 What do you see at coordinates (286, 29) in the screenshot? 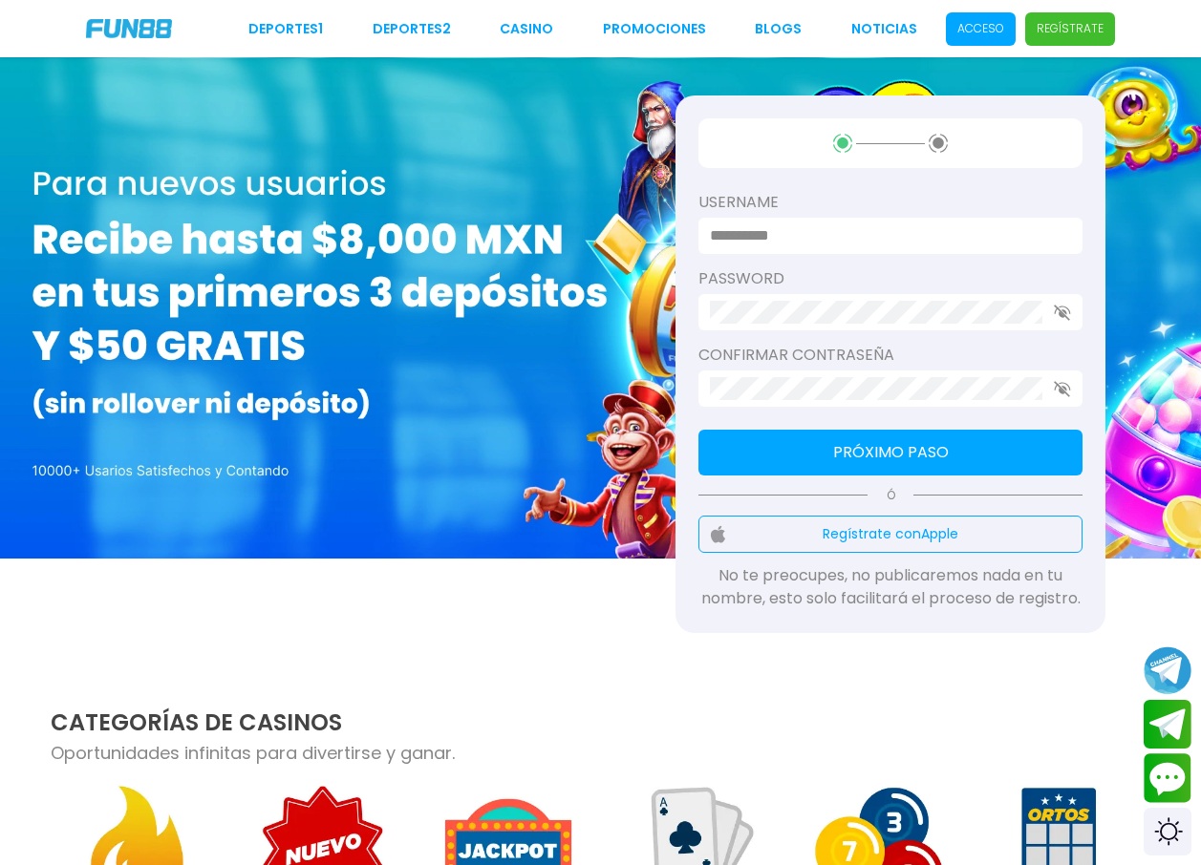
I see `a: Deportes1` at bounding box center [286, 29].